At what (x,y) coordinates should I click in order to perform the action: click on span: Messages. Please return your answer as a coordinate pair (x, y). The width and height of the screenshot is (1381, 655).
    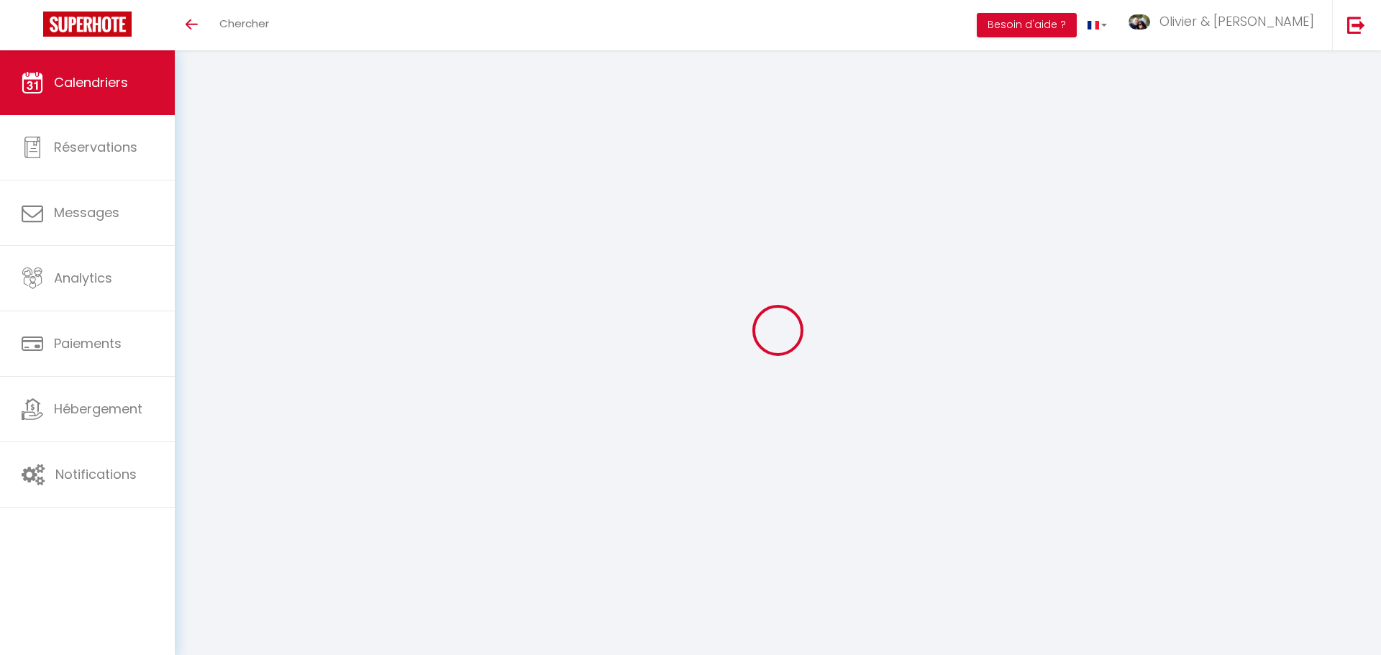
    Looking at the image, I should click on (86, 212).